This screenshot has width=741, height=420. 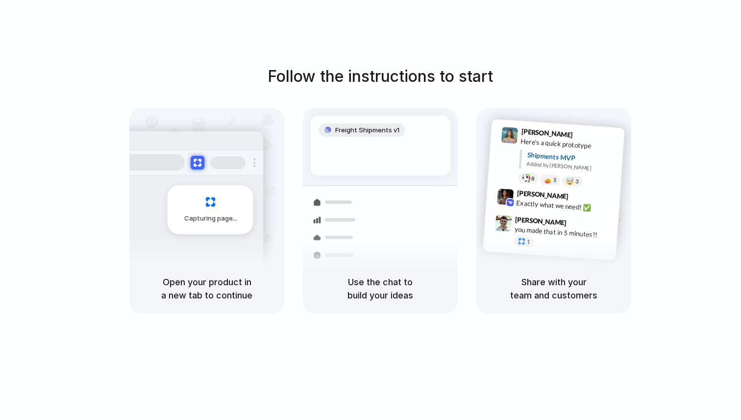 What do you see at coordinates (381, 76) in the screenshot?
I see `h1: Follow the instructions to start` at bounding box center [381, 76].